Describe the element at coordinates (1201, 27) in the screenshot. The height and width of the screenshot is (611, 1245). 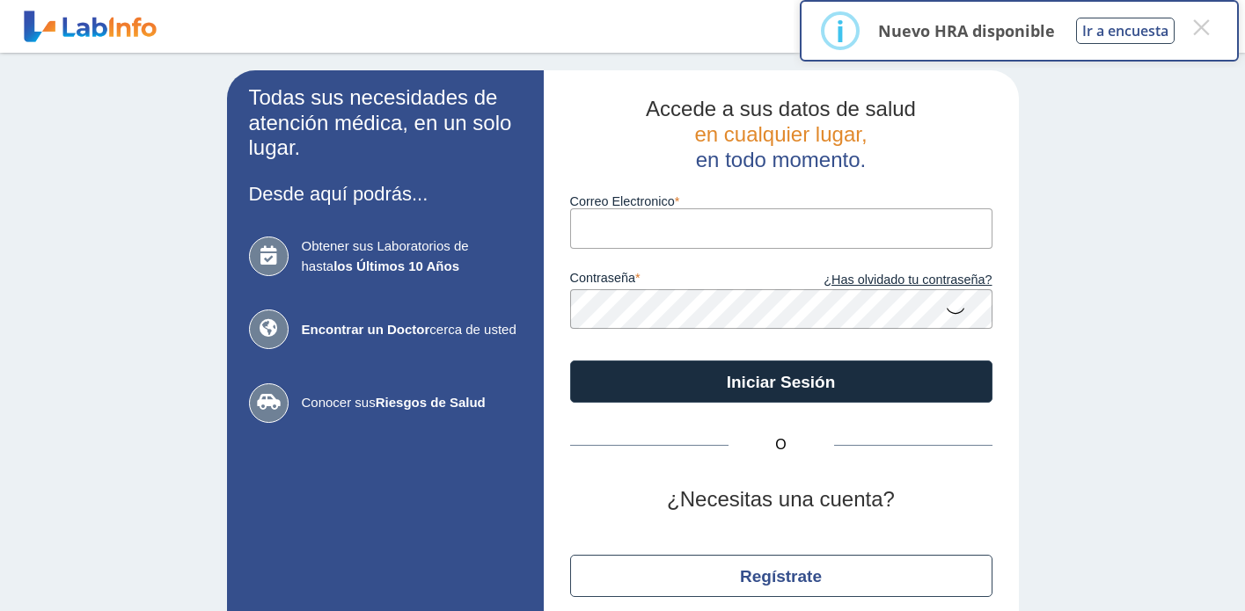
I see `button: Close this dialog` at that location.